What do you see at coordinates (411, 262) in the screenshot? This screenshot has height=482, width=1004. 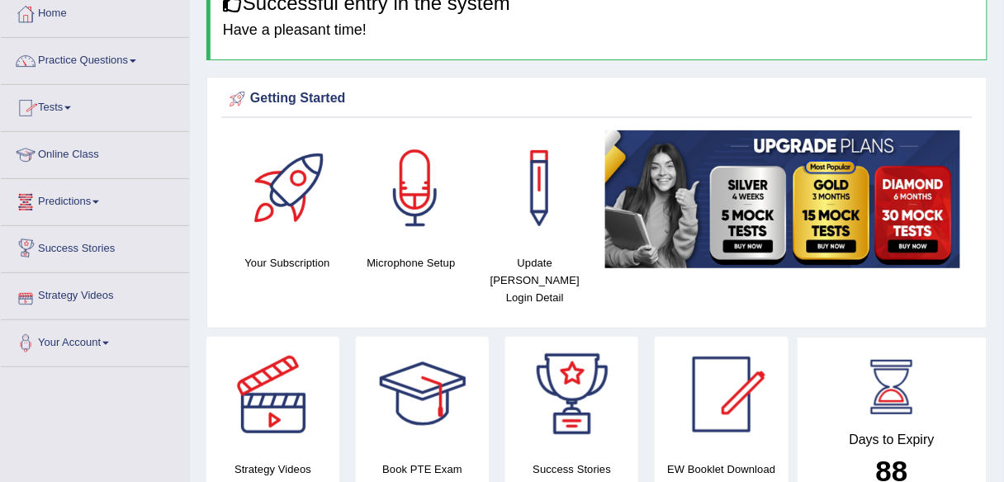 I see `h4: Microphone Setup` at bounding box center [411, 262].